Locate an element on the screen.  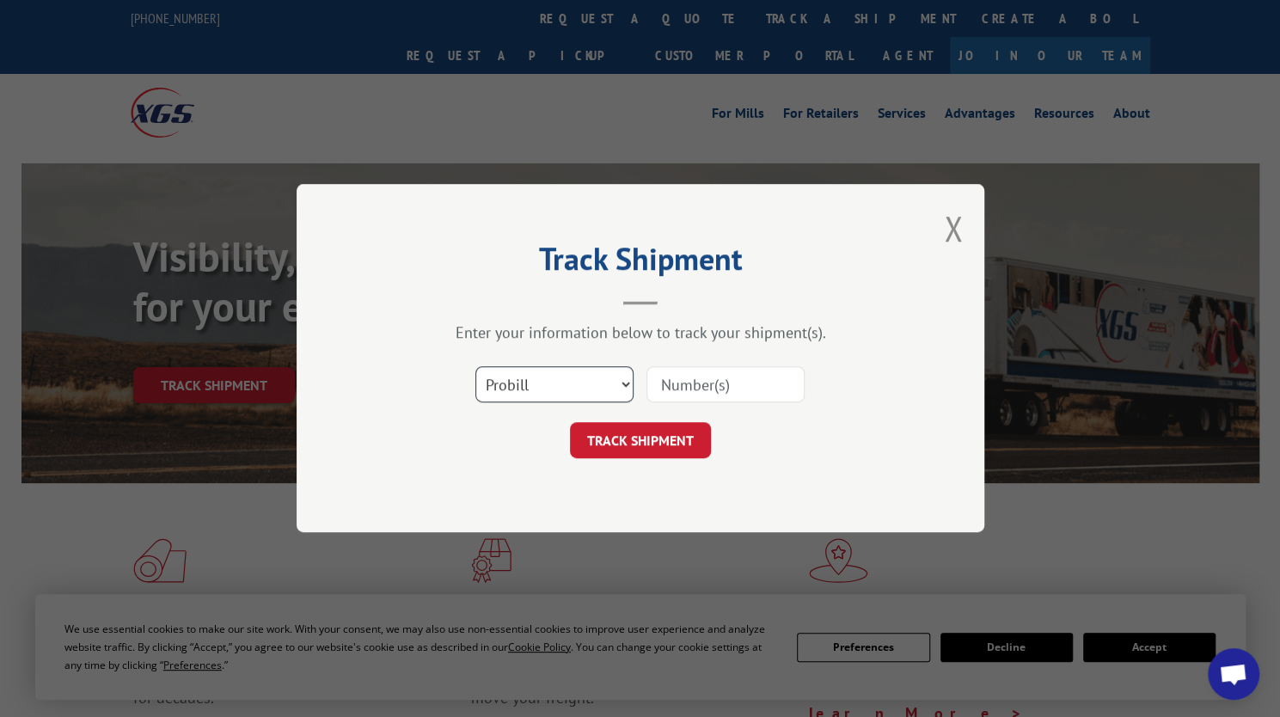
button: Close modal is located at coordinates (954, 228).